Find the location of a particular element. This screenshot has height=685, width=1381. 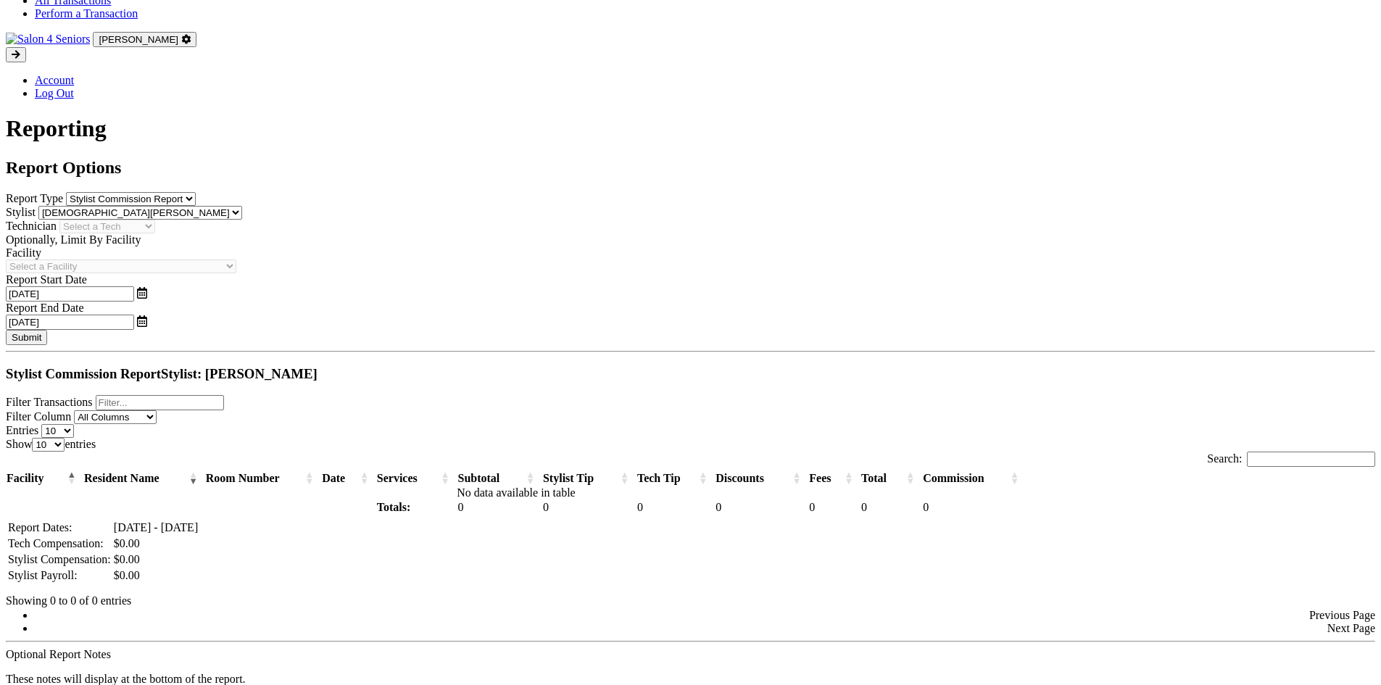

th: Services: activate to sort column ascending is located at coordinates (417, 478).